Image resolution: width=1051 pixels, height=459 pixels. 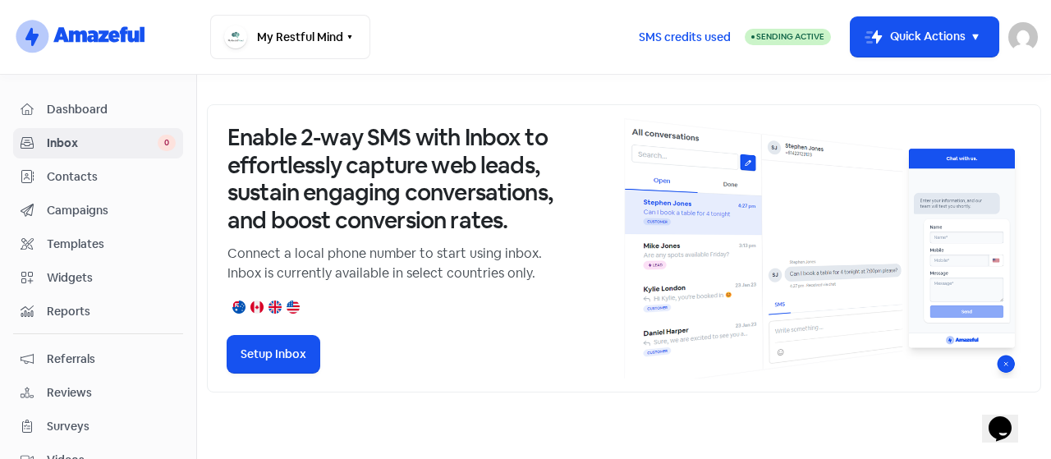 I want to click on img: australia.png, so click(x=239, y=307).